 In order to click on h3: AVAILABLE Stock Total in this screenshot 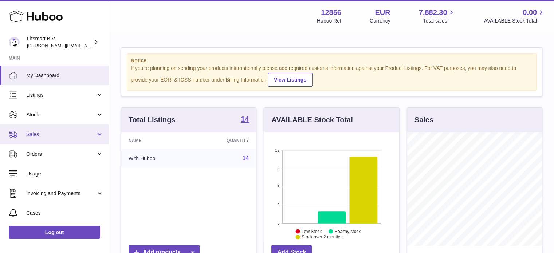, I will do `click(312, 120)`.